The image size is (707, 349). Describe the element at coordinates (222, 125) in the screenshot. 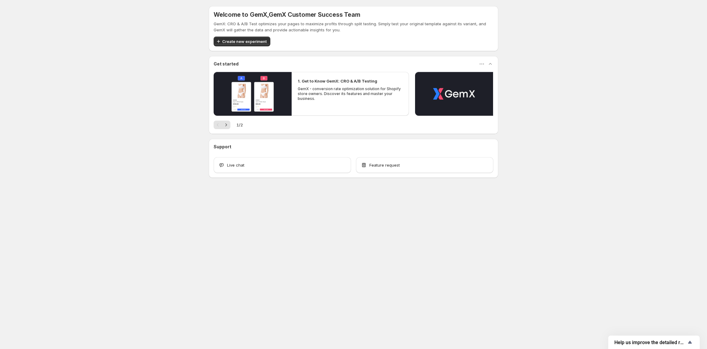

I see `nav: Pagination` at that location.